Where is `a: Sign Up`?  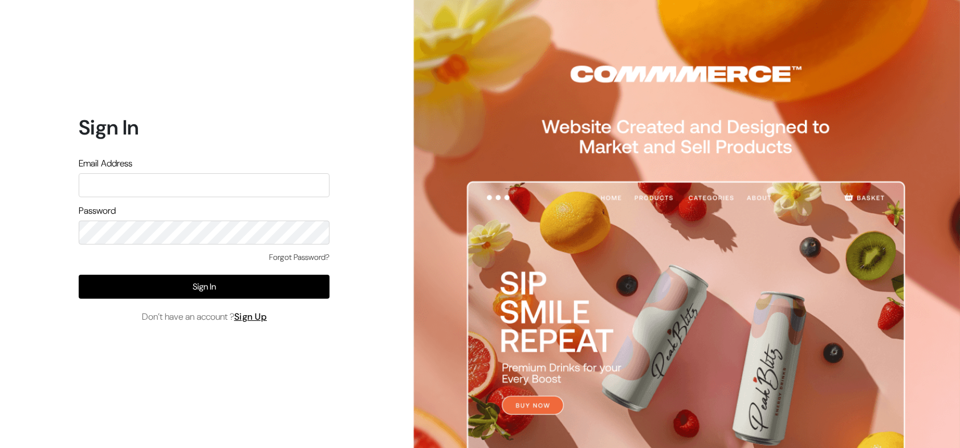 a: Sign Up is located at coordinates (251, 316).